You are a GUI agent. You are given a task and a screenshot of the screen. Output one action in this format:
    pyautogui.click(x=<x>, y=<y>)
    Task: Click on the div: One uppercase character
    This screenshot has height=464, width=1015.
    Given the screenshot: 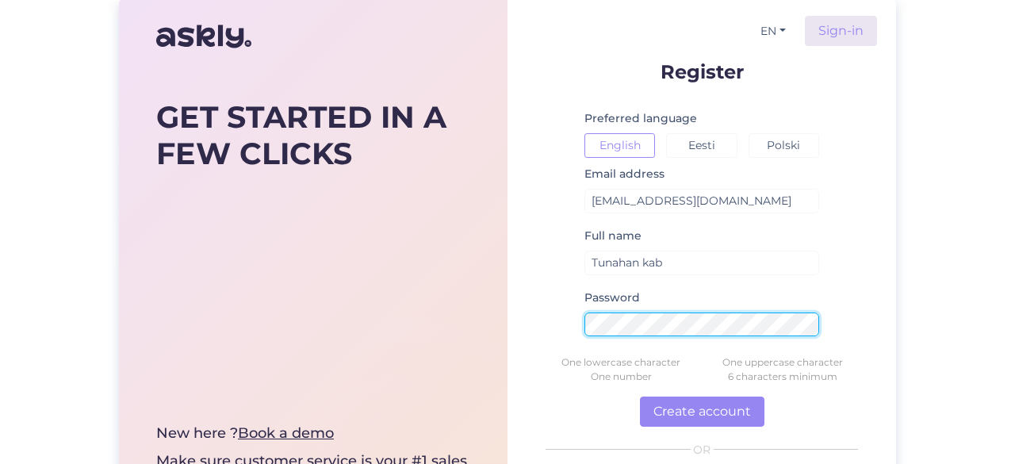 What is the action you would take?
    pyautogui.click(x=783, y=362)
    